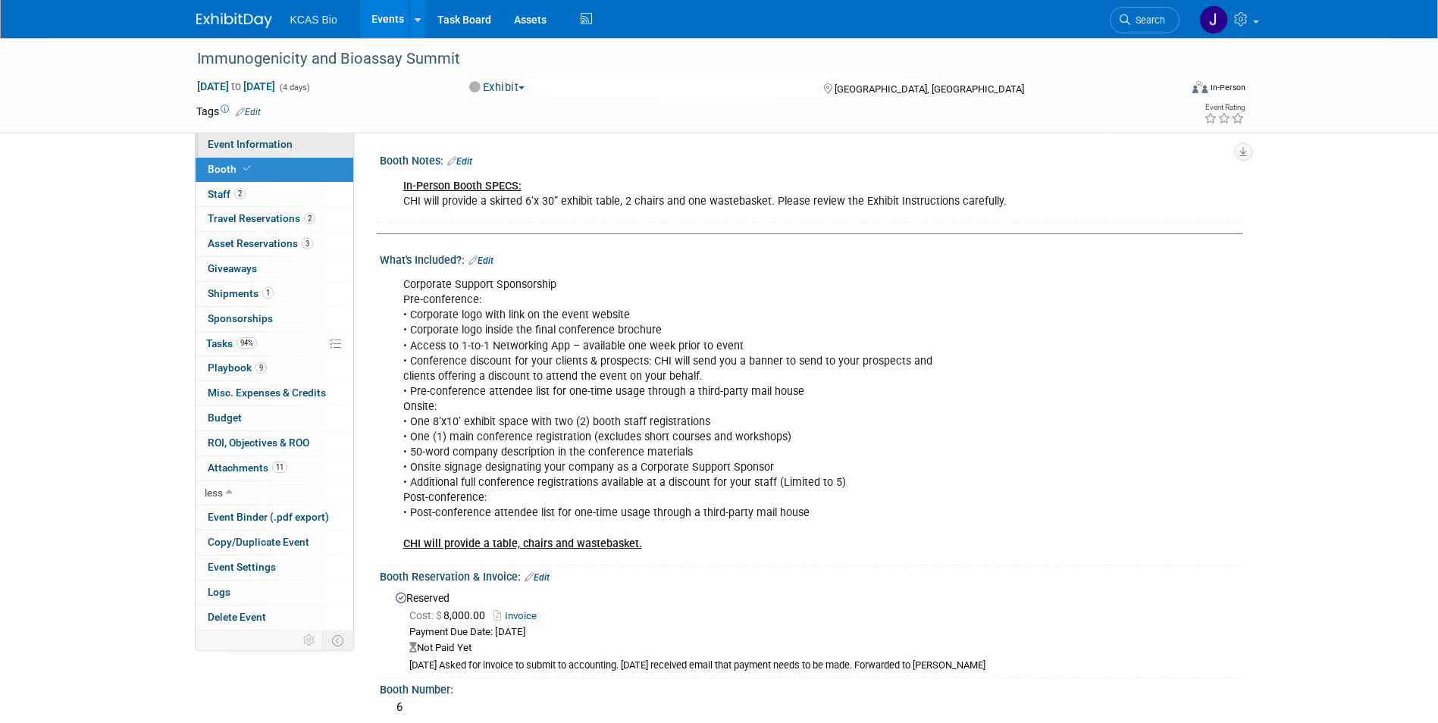  Describe the element at coordinates (275, 170) in the screenshot. I see `a: Booth` at that location.